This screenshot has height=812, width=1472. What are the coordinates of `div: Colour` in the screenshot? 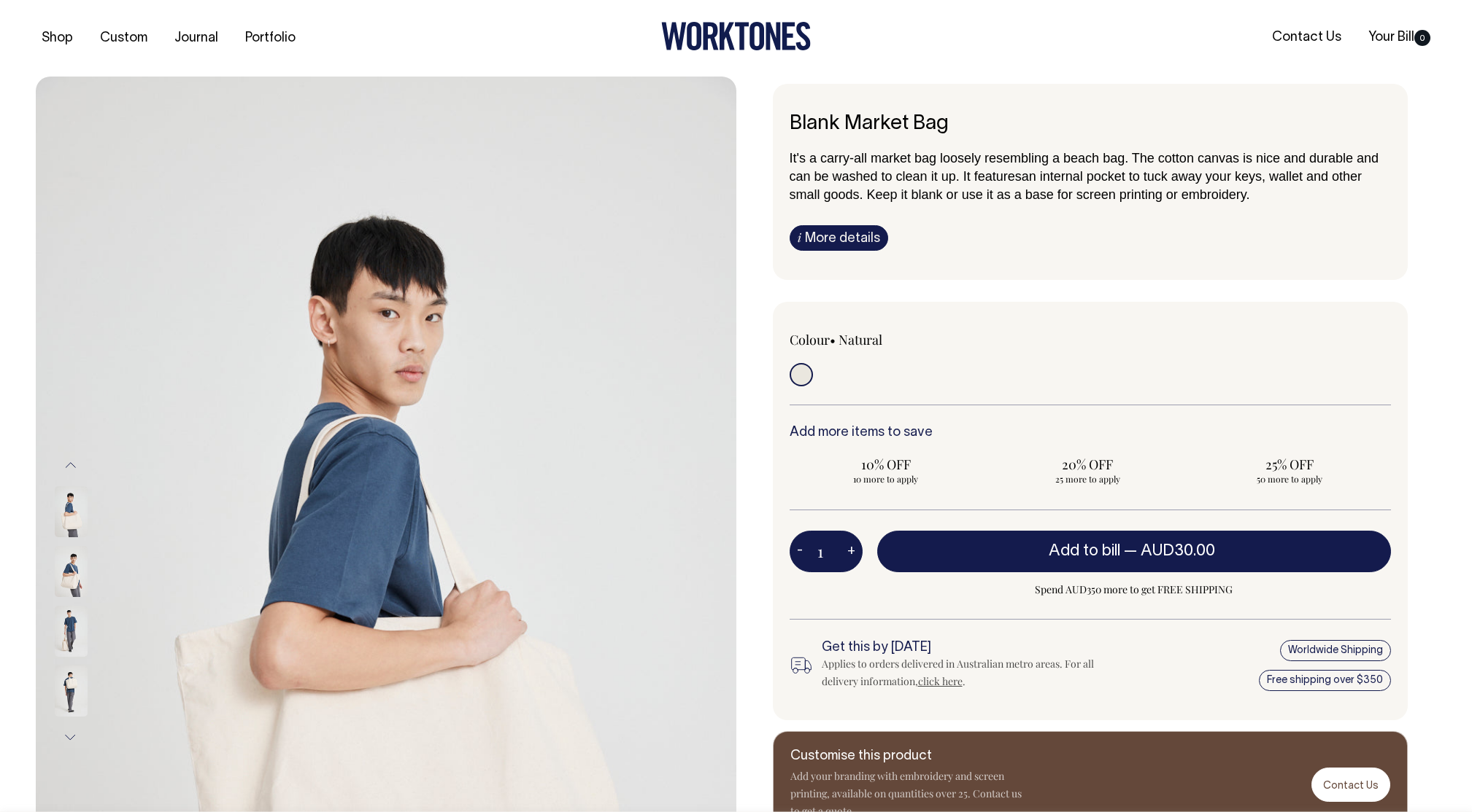 It's located at (910, 339).